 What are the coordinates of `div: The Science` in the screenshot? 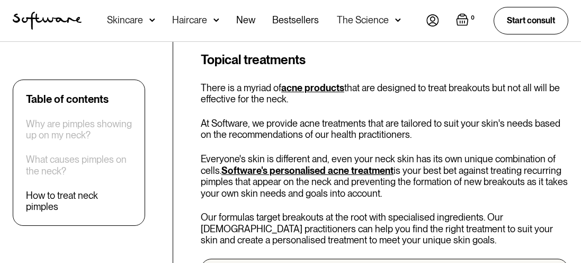 It's located at (363, 20).